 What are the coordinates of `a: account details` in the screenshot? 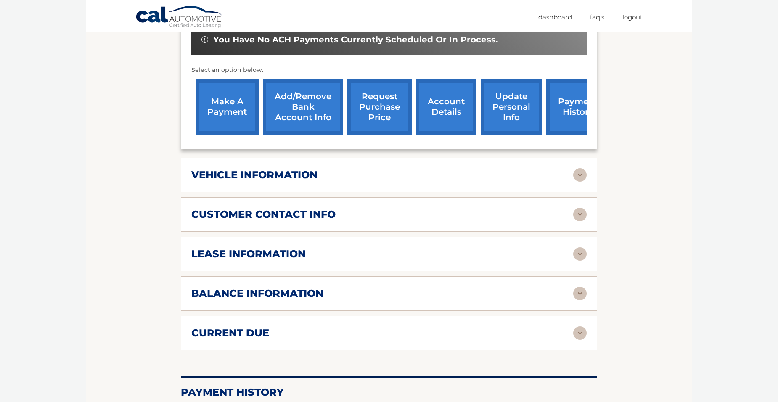 It's located at (446, 107).